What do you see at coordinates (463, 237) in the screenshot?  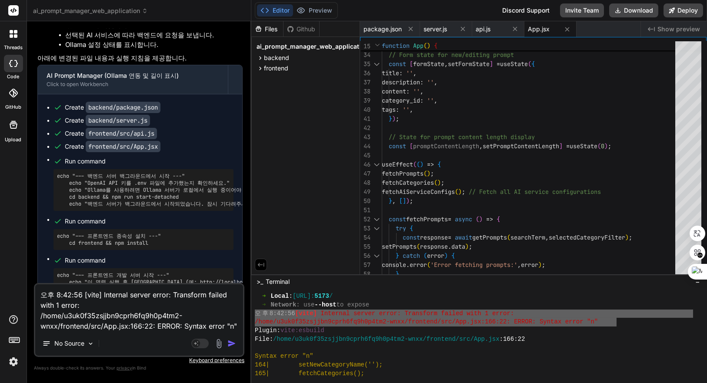 I see `span: await` at bounding box center [463, 237].